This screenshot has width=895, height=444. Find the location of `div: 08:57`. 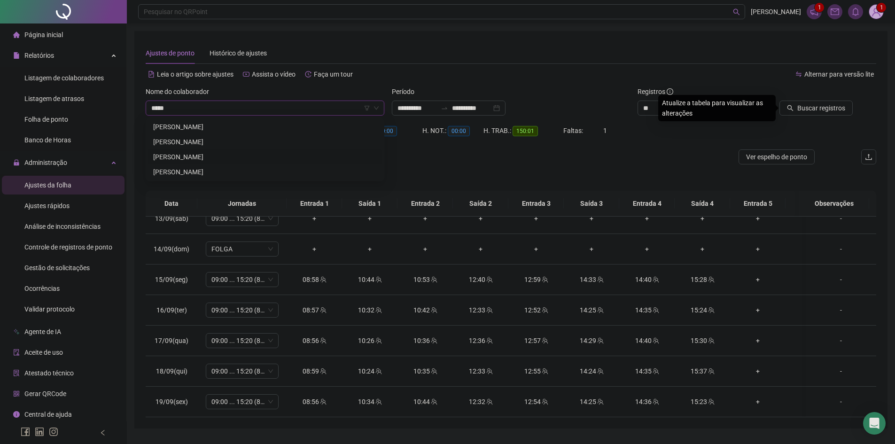

div: 08:57 is located at coordinates (314, 310).